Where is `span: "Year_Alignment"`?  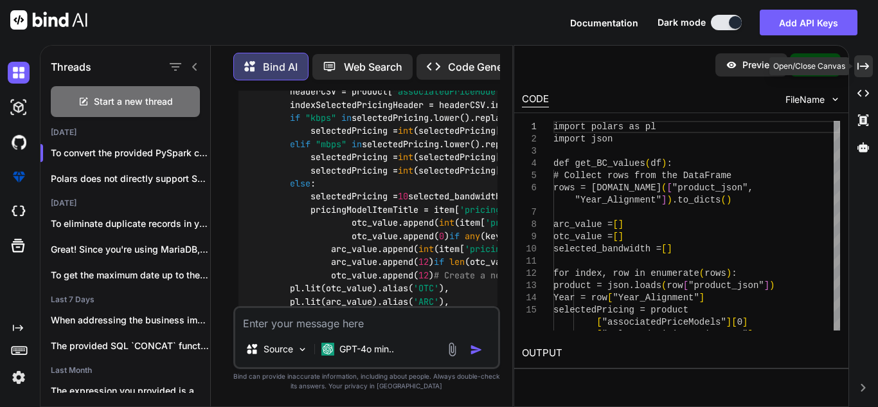
span: "Year_Alignment" is located at coordinates (618, 200).